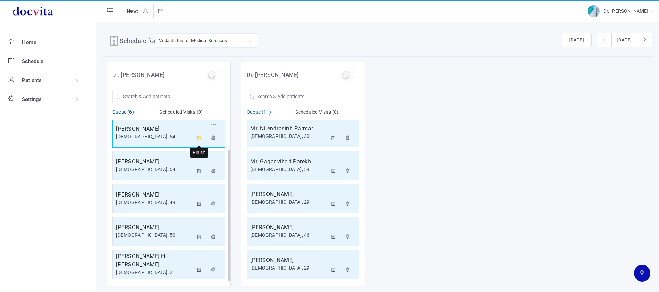  I want to click on h5: Mr. Nilendrasinh Parmar, so click(289, 128).